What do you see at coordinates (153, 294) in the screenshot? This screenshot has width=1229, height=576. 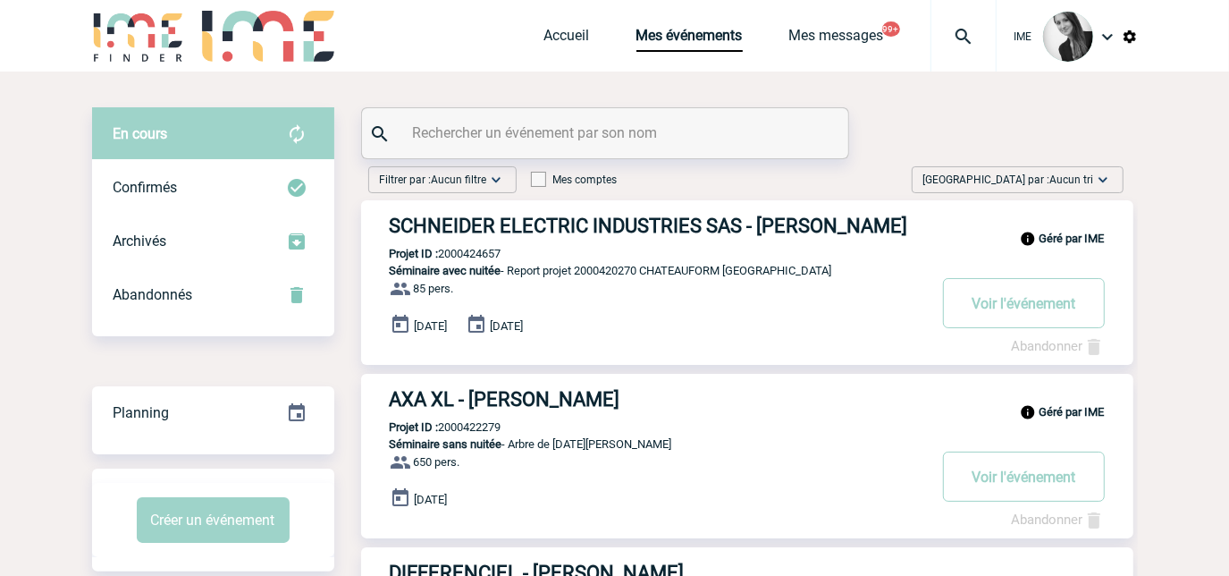 I see `span: Abandonnés` at bounding box center [153, 294].